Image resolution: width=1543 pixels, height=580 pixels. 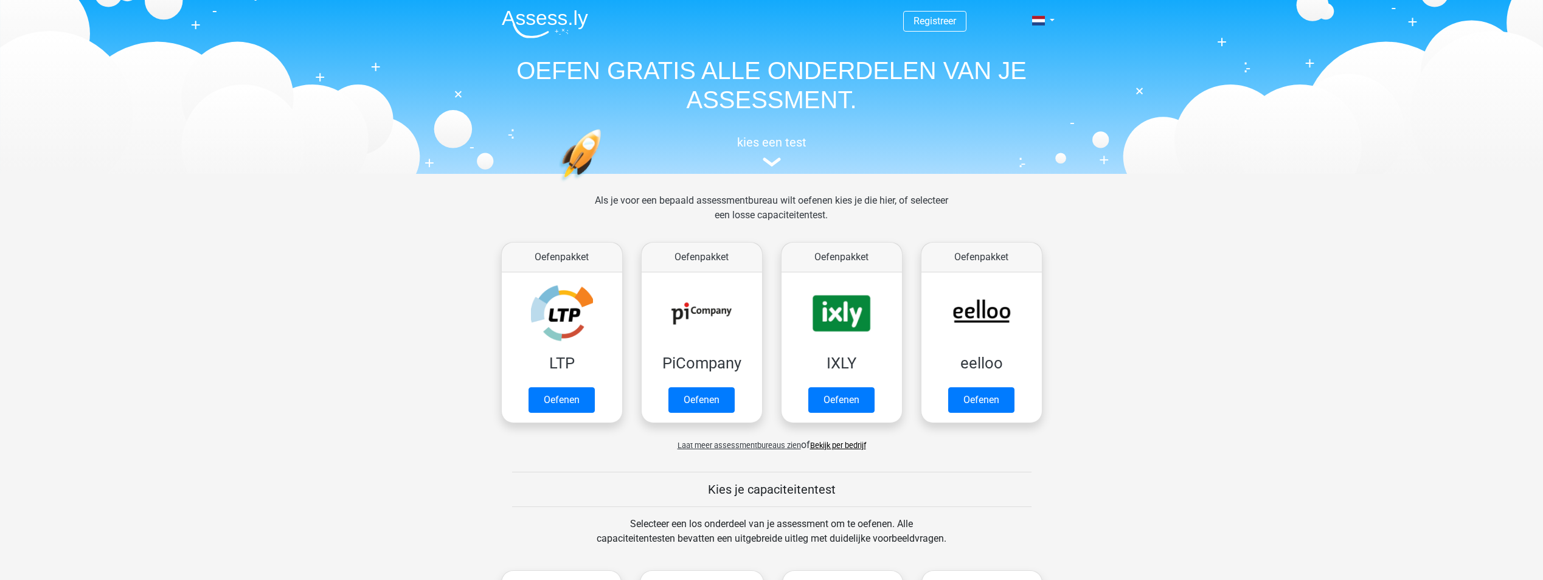 I want to click on h5: Kies je capaciteitentest, so click(x=772, y=489).